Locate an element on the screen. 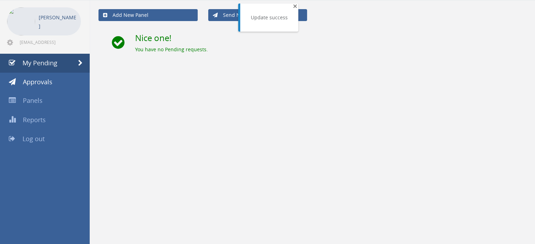 Image resolution: width=535 pixels, height=244 pixels. div: You have no Pending requests. is located at coordinates (331, 50).